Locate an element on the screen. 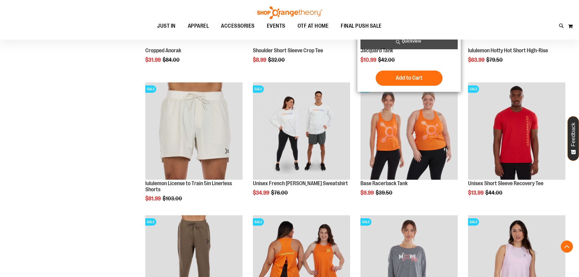 This screenshot has width=579, height=277. span: $103.00 is located at coordinates (173, 198).